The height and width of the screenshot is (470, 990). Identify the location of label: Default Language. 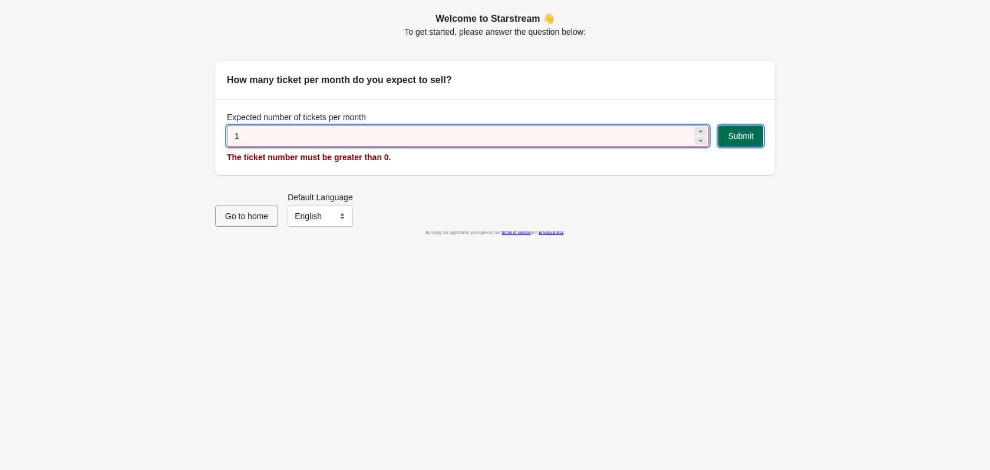
(320, 197).